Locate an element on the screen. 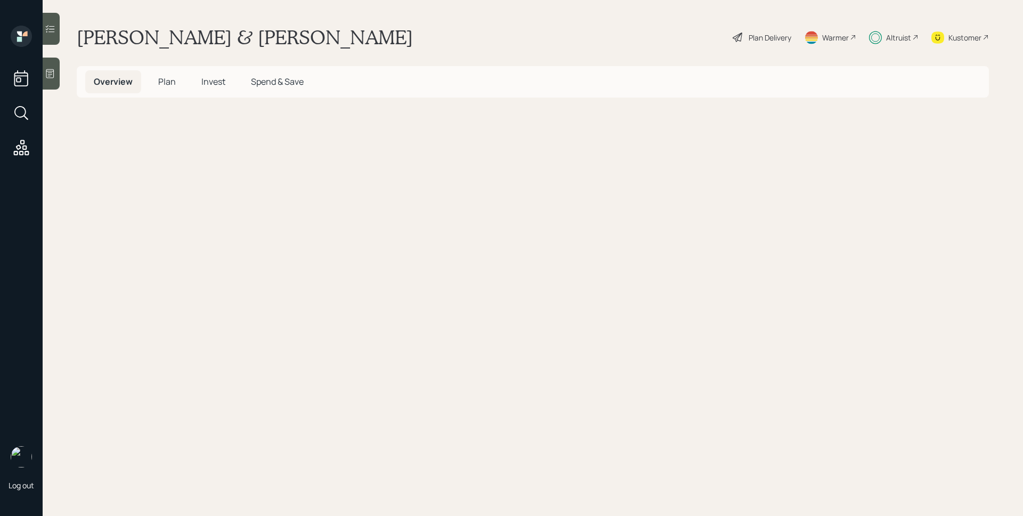 This screenshot has width=1023, height=516. div: Altruist is located at coordinates (899, 37).